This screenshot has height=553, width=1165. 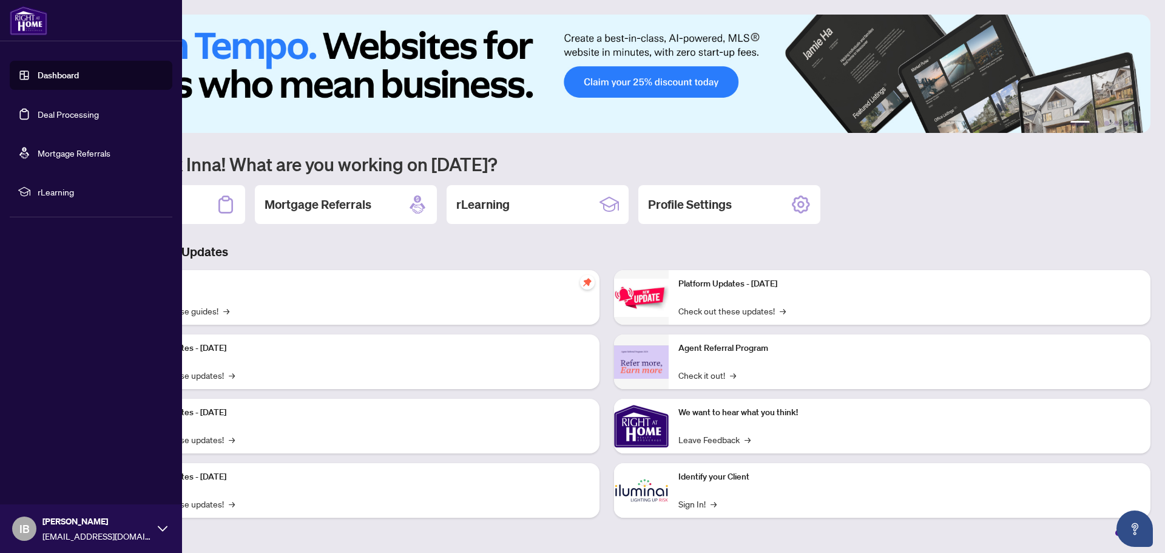 What do you see at coordinates (909, 412) in the screenshot?
I see `p: We want to hear what you think!` at bounding box center [909, 412].